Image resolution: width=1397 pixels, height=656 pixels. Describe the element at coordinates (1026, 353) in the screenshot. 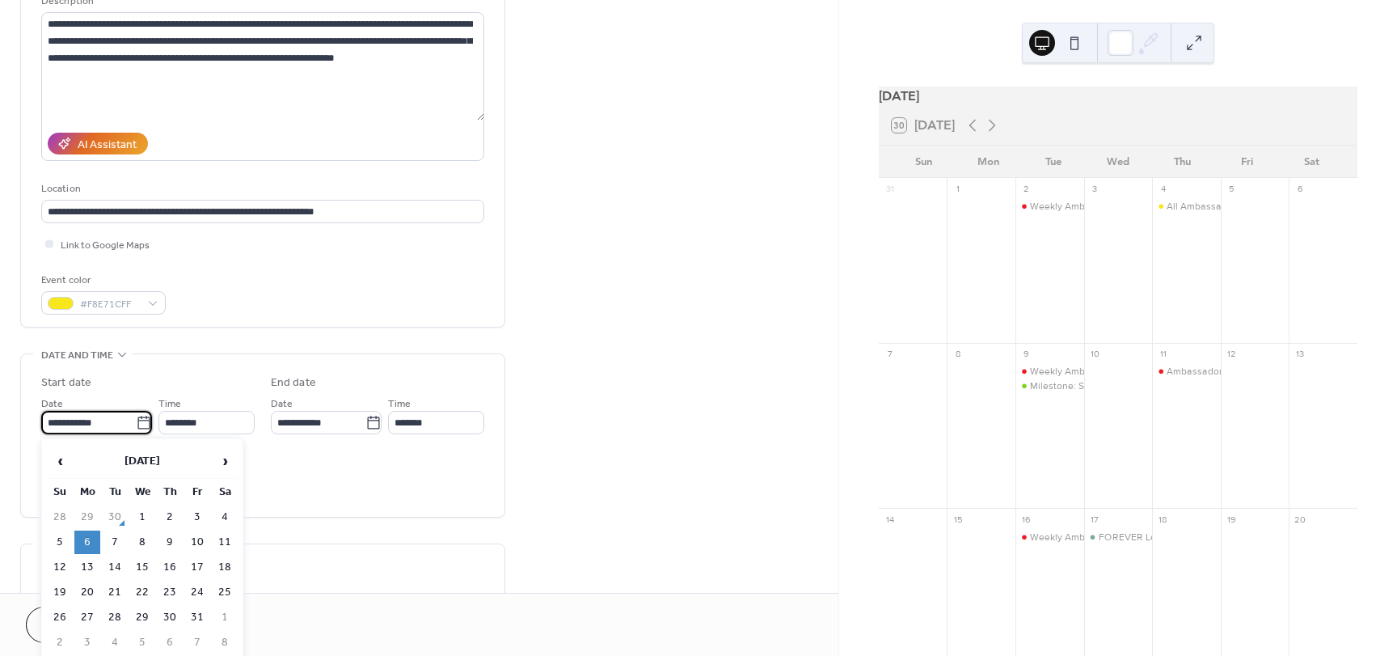

I see `div: 9` at that location.